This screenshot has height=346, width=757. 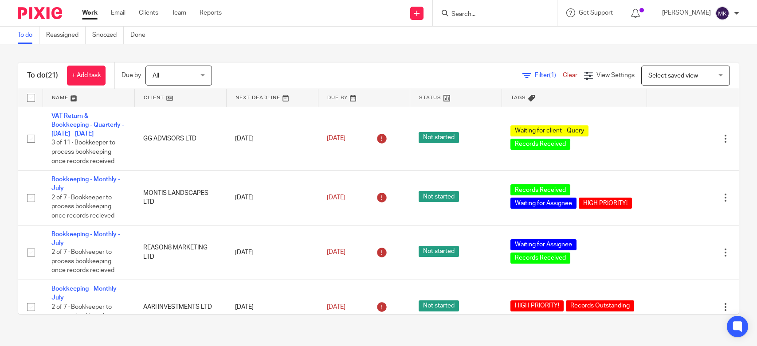 I want to click on a: + Add task, so click(x=86, y=75).